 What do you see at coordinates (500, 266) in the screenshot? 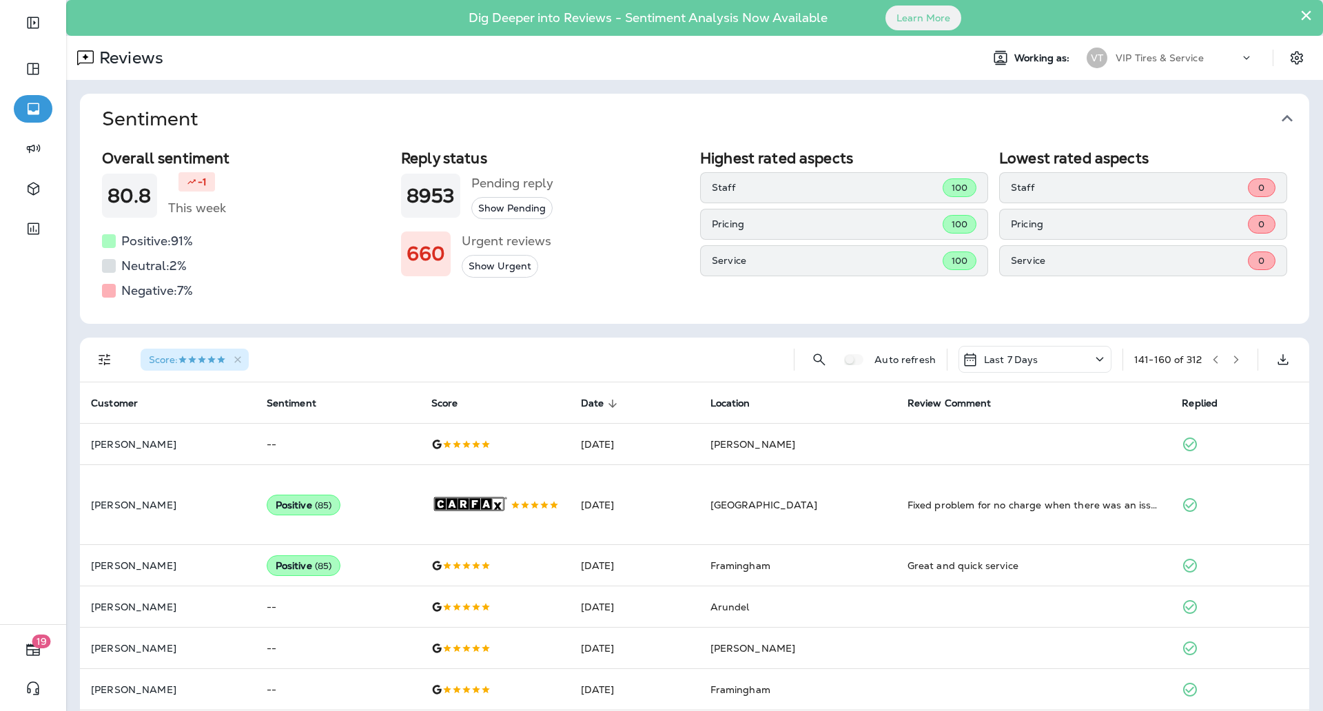
I see `button: Show Urgent` at bounding box center [500, 266].